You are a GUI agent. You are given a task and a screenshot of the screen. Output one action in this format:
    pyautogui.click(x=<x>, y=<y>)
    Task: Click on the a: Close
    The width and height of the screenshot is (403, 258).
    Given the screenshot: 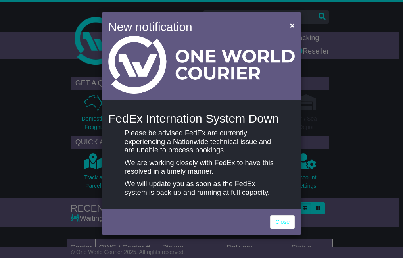 What is the action you would take?
    pyautogui.click(x=283, y=222)
    